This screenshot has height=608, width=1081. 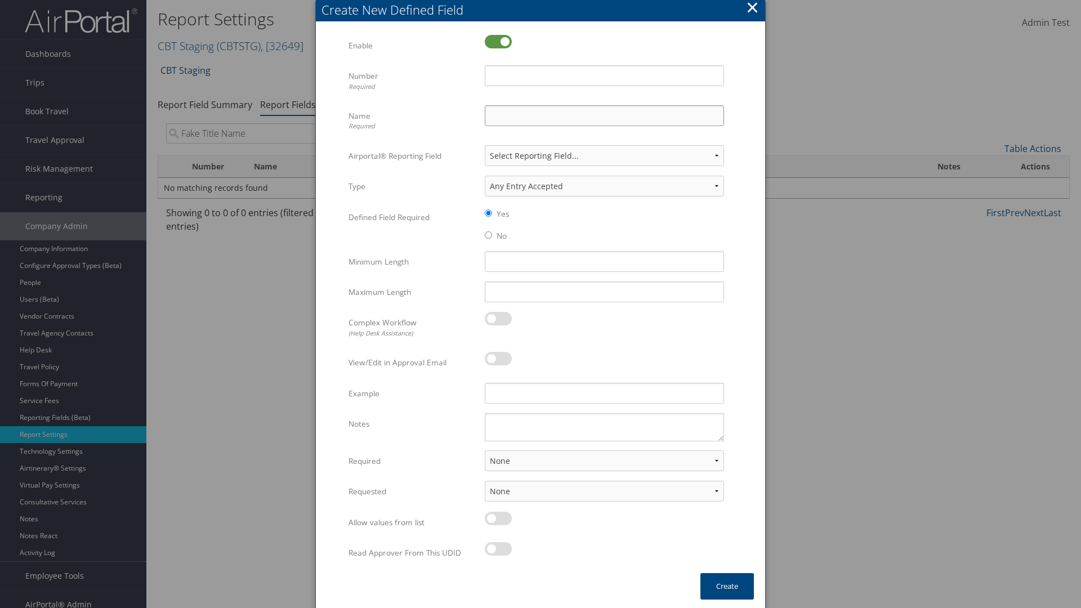 I want to click on label: Number, so click(x=412, y=81).